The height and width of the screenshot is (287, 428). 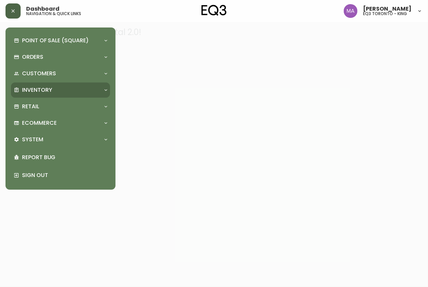 I want to click on p: Point of Sale (Square), so click(x=55, y=41).